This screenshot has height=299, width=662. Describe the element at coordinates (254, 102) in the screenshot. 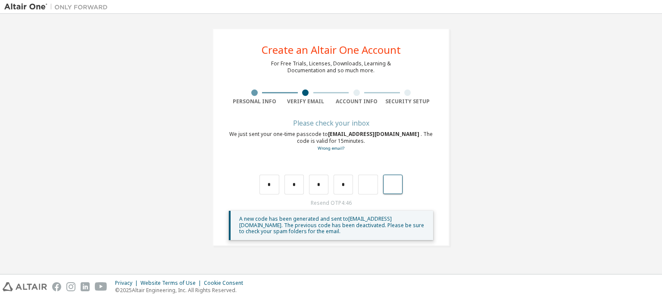

I see `div: Personal Info` at that location.